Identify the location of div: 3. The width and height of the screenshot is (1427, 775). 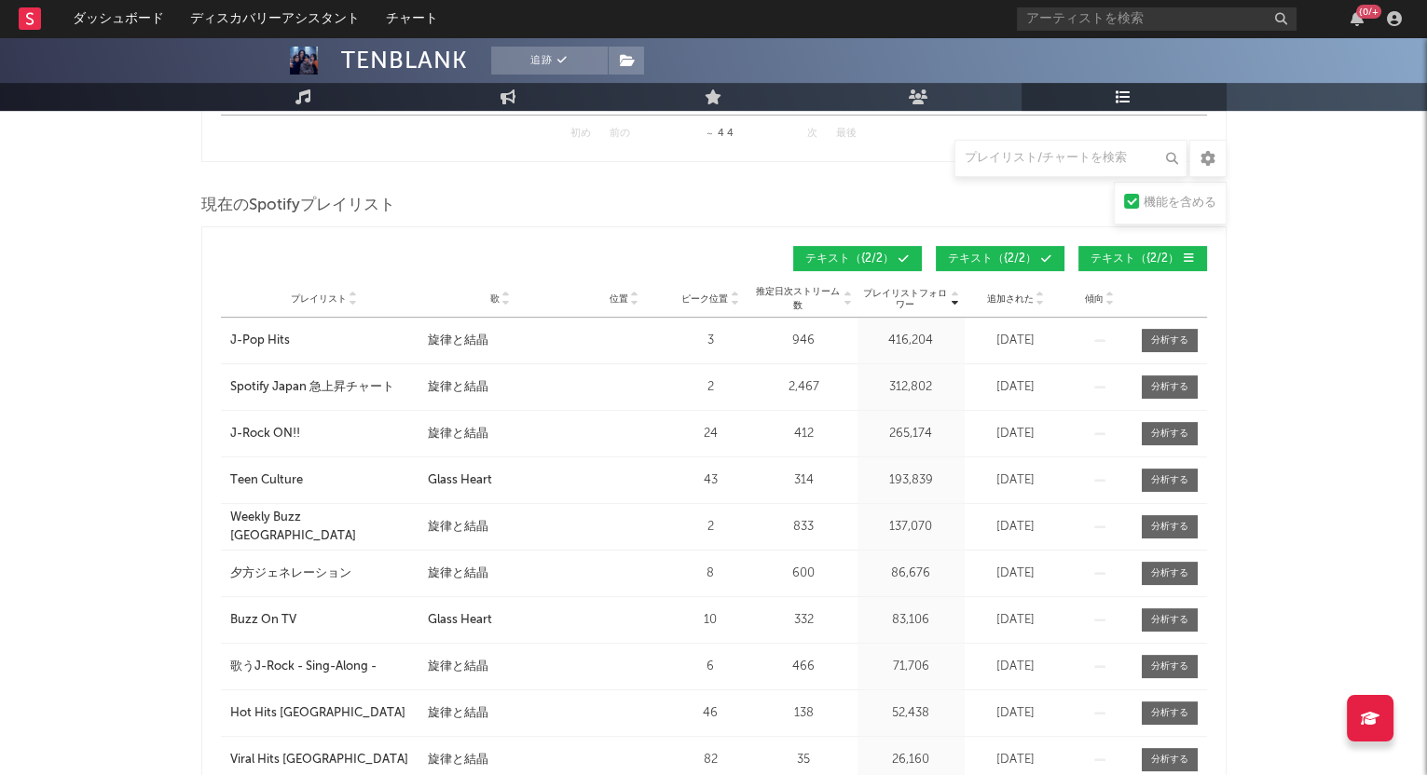
(710, 341).